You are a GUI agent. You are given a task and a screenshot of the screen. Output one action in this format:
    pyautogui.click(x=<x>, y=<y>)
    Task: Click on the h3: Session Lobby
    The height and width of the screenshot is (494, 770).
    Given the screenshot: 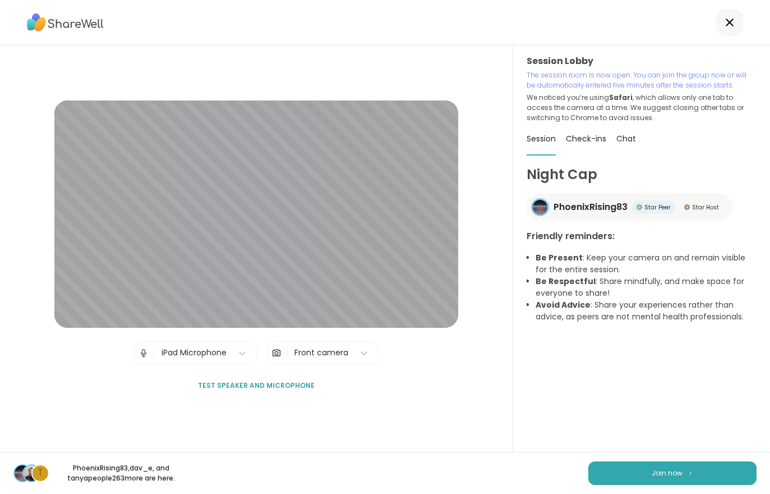 What is the action you would take?
    pyautogui.click(x=642, y=61)
    